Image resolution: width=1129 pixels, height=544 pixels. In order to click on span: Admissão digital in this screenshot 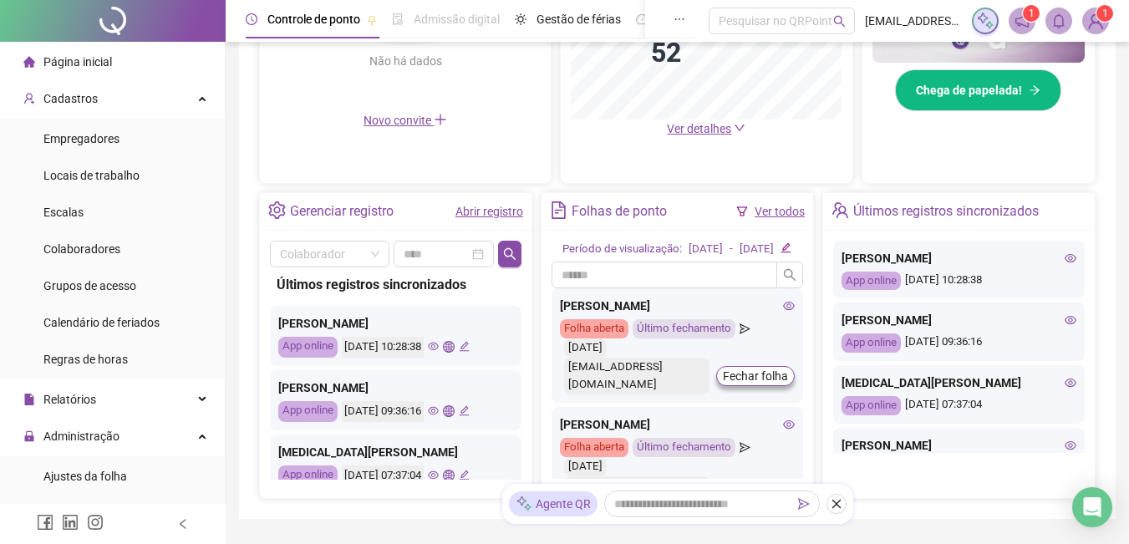, I will do `click(456, 19)`.